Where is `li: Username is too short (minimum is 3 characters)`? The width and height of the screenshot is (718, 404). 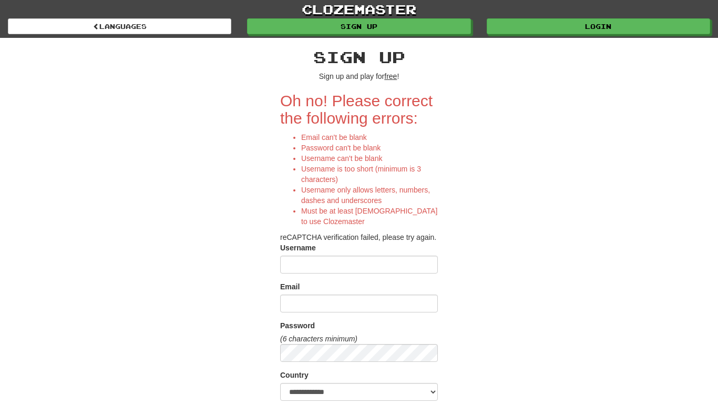
li: Username is too short (minimum is 3 characters) is located at coordinates (370, 174).